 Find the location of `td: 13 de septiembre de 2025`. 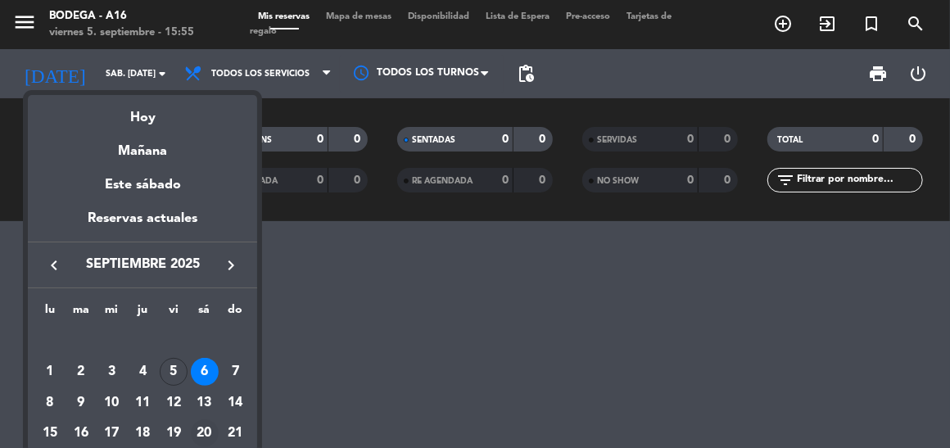

td: 13 de septiembre de 2025 is located at coordinates (205, 403).